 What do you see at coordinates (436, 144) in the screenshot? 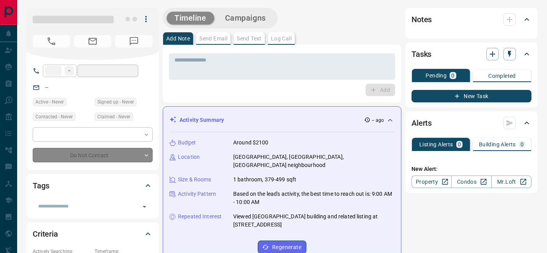
I see `p: Listing Alerts` at bounding box center [436, 144].